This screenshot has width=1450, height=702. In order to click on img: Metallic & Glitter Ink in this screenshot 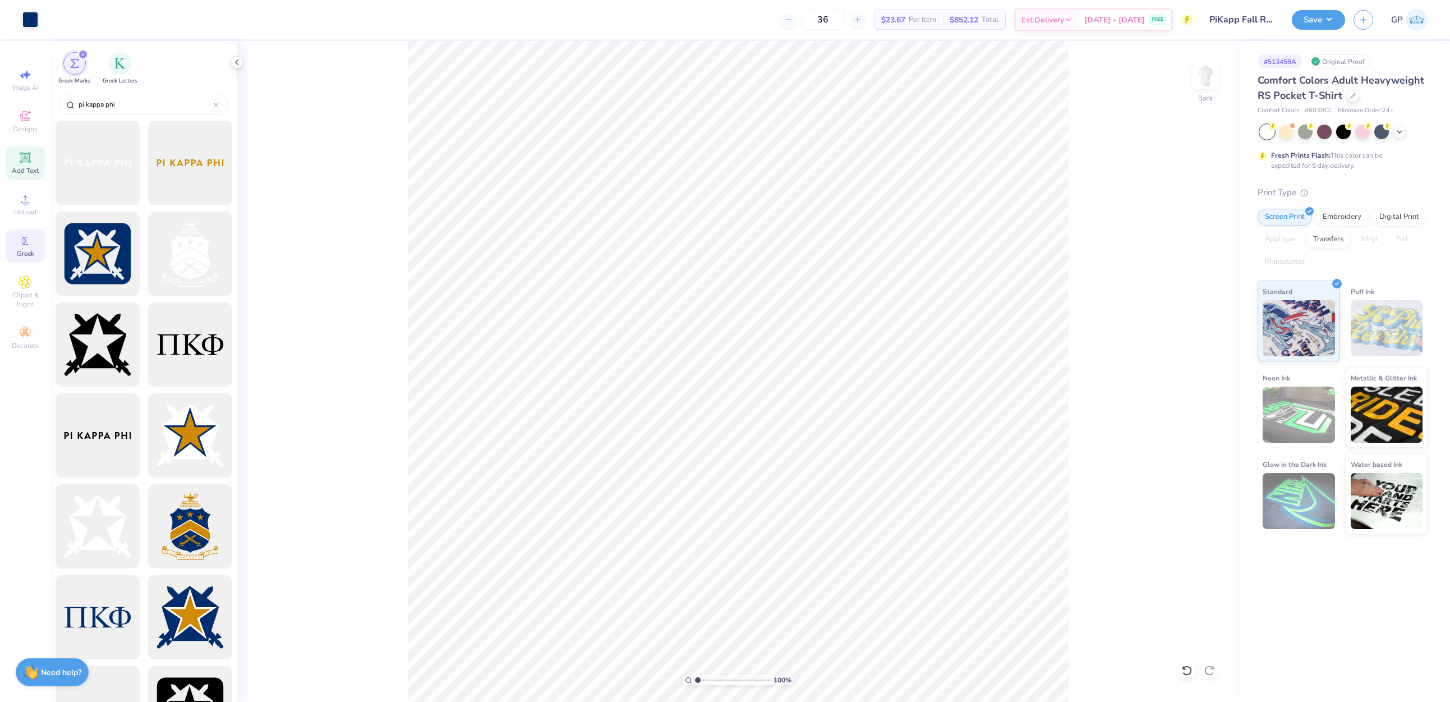, I will do `click(1387, 415)`.